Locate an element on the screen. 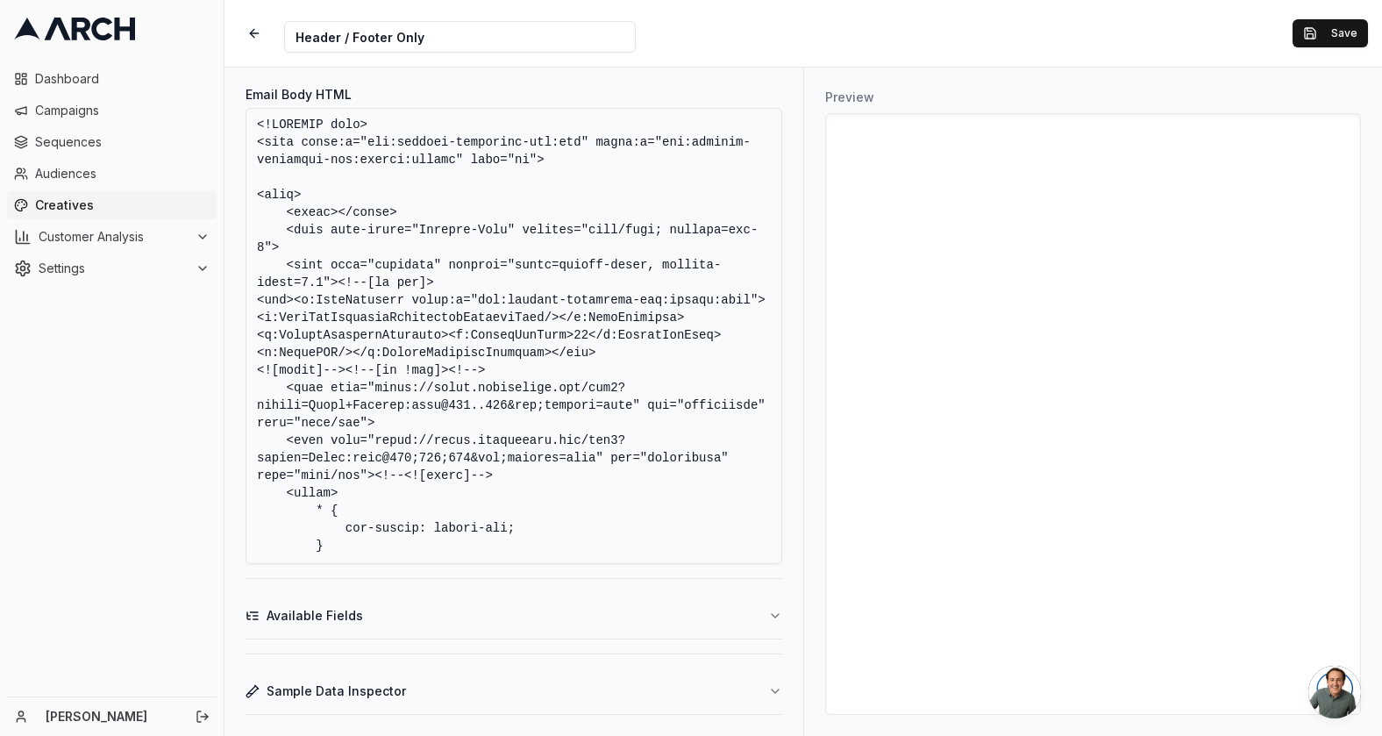 This screenshot has width=1382, height=736. button: Available Fields is located at coordinates (514, 615).